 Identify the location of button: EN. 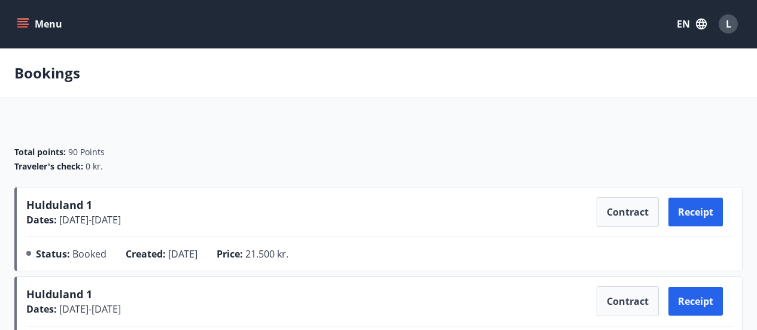
(692, 24).